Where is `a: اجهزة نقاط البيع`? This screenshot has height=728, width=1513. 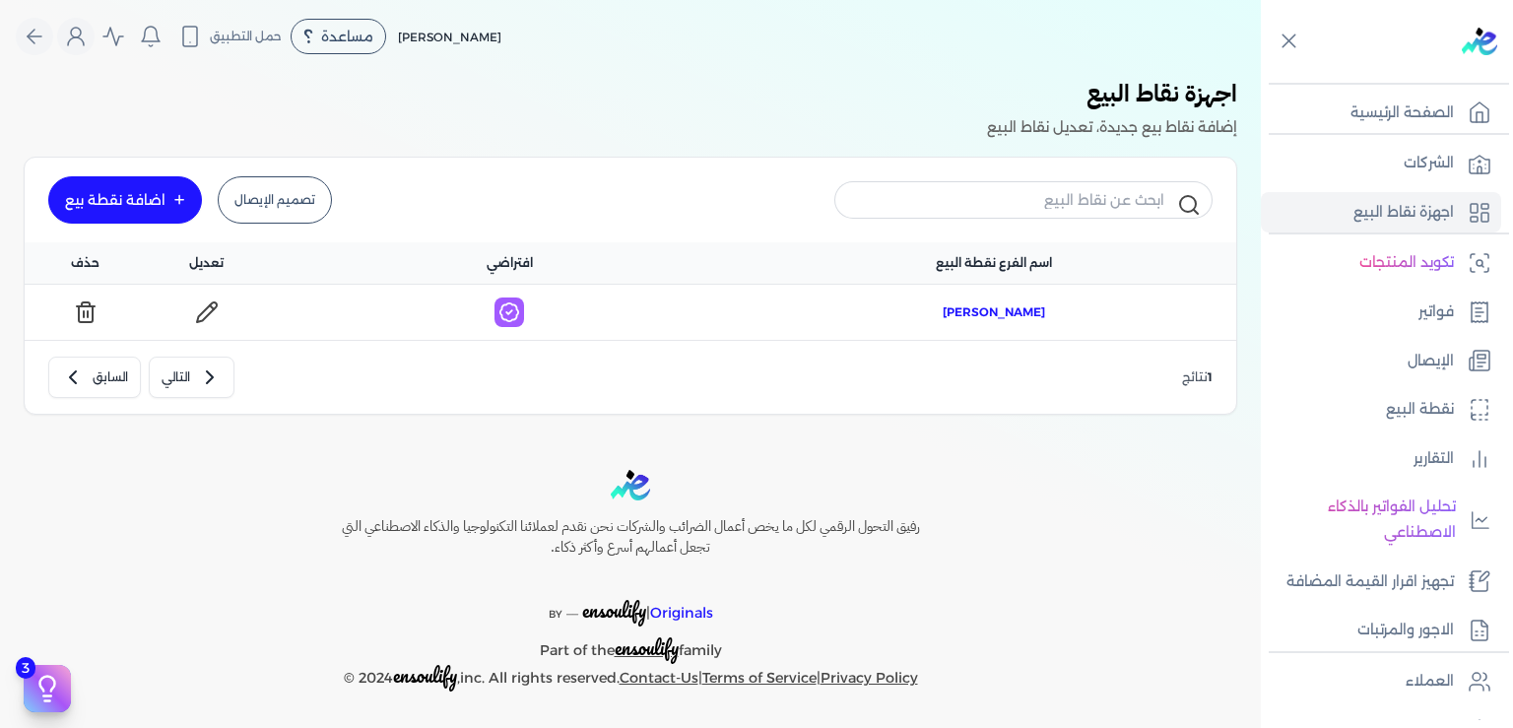 a: اجهزة نقاط البيع is located at coordinates (1381, 213).